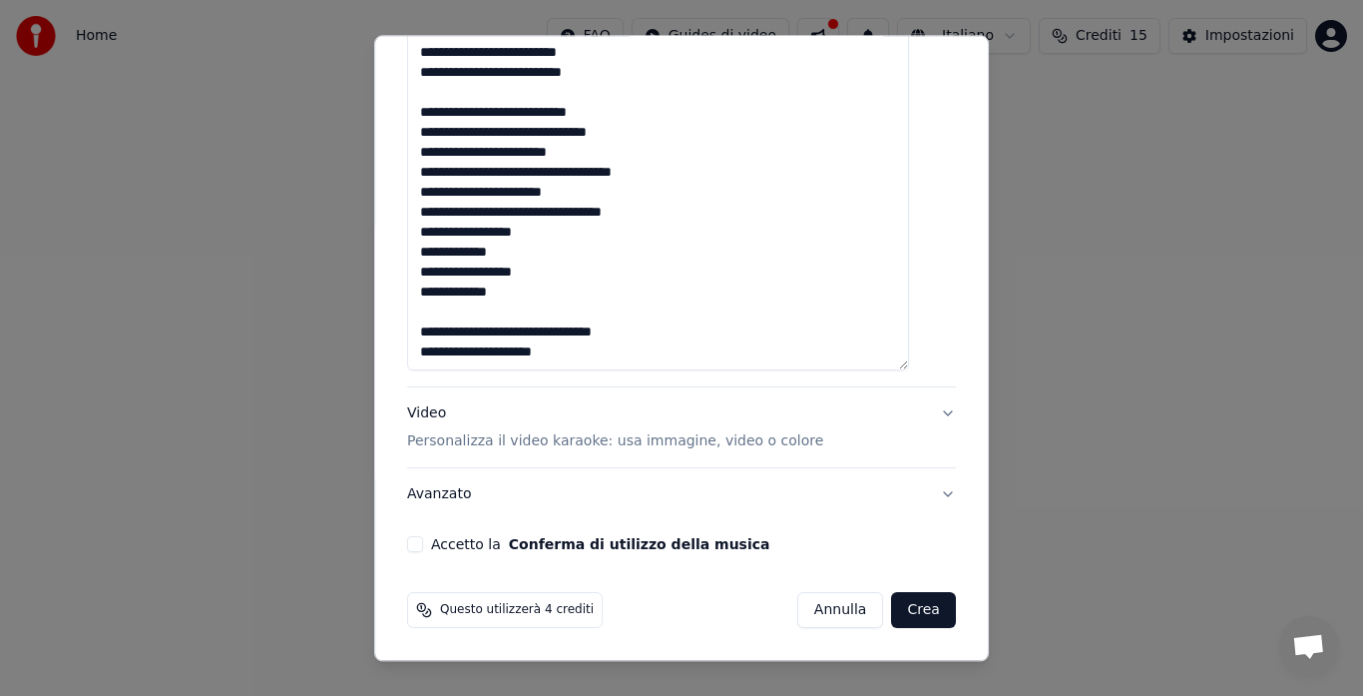 The height and width of the screenshot is (696, 1363). I want to click on p: Personalizza il video karaoke: usa immagine, video o colore, so click(615, 442).